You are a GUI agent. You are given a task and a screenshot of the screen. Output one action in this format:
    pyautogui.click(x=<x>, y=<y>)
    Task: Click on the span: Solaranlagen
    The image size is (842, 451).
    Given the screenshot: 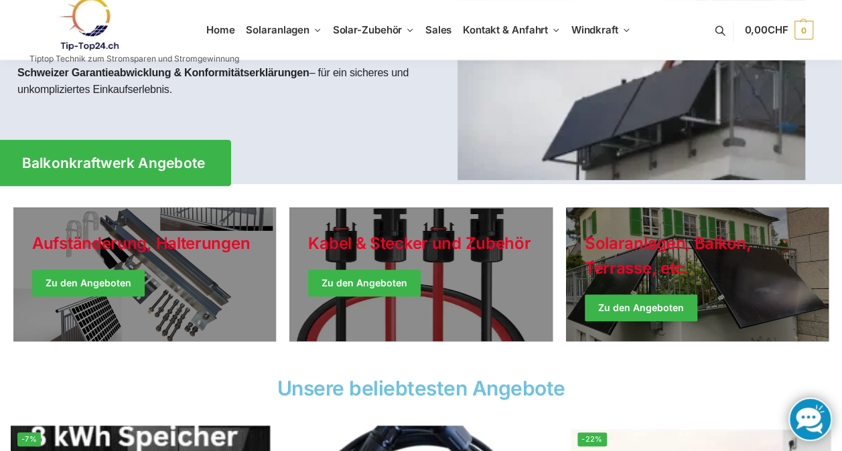 What is the action you would take?
    pyautogui.click(x=277, y=29)
    